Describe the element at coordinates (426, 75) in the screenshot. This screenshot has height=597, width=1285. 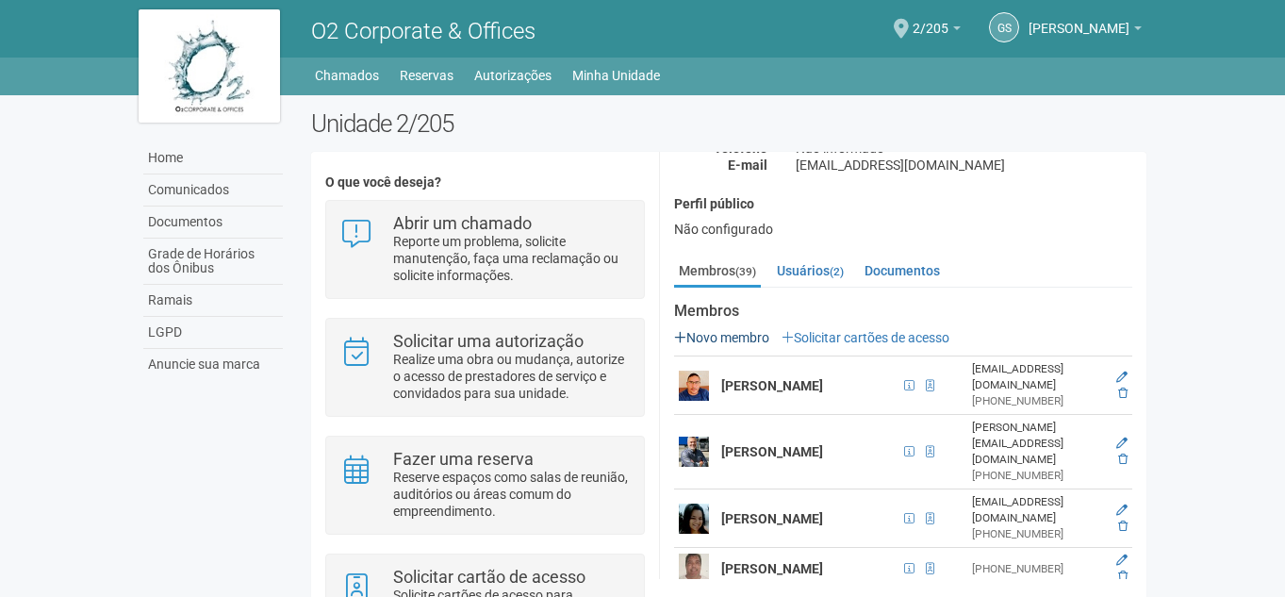
I see `a: Reservas` at that location.